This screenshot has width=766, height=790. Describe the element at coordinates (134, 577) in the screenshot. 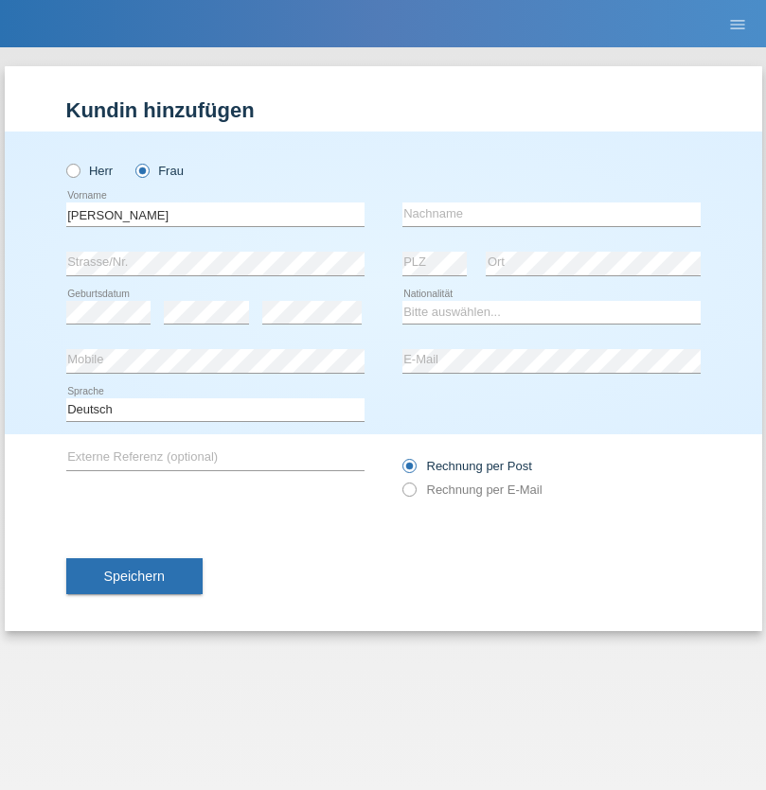

I see `span: Speichern` at that location.